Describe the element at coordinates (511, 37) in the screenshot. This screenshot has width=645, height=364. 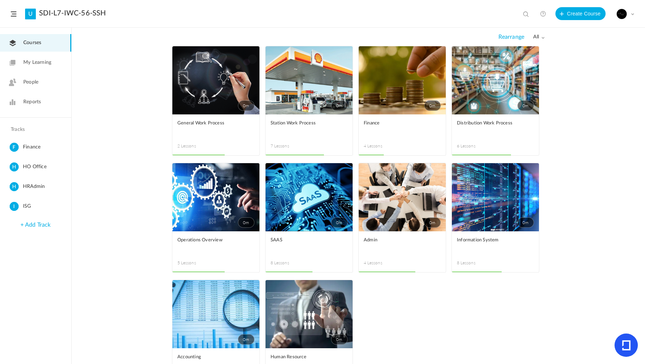
I see `span: Rearrange` at that location.